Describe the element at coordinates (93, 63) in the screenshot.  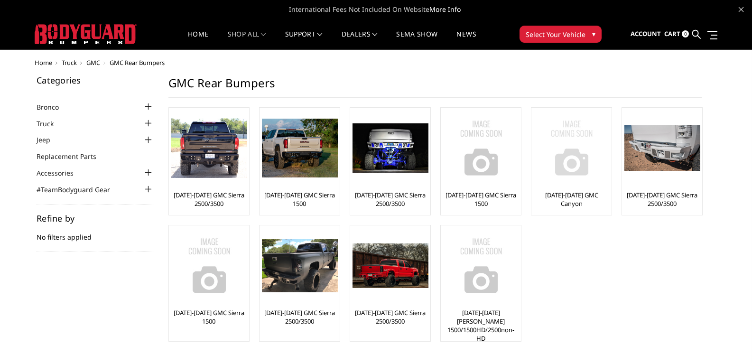
I see `a: GMC` at that location.